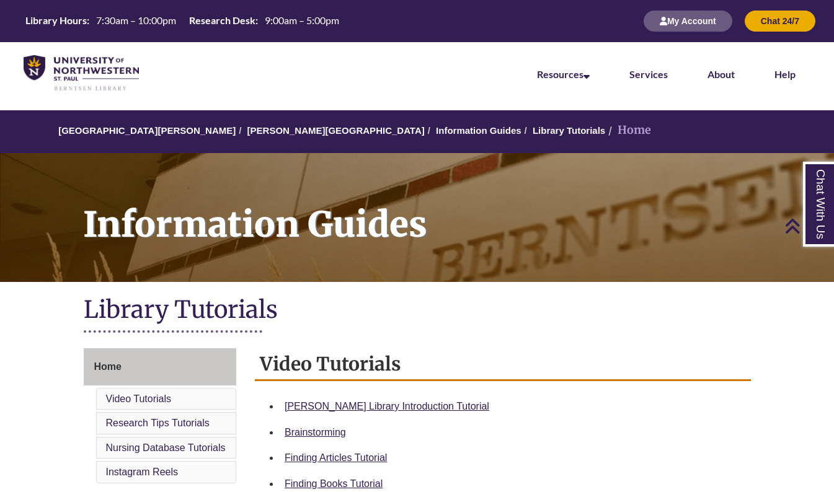 The width and height of the screenshot is (834, 492). Describe the element at coordinates (315, 432) in the screenshot. I see `a: Brainstorming` at that location.